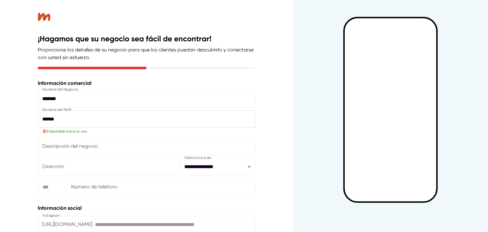  I want to click on p: Proporcione los detalles de su negocio para que los clientes puedan descubrirlo y conectarse con ..., so click(146, 54).